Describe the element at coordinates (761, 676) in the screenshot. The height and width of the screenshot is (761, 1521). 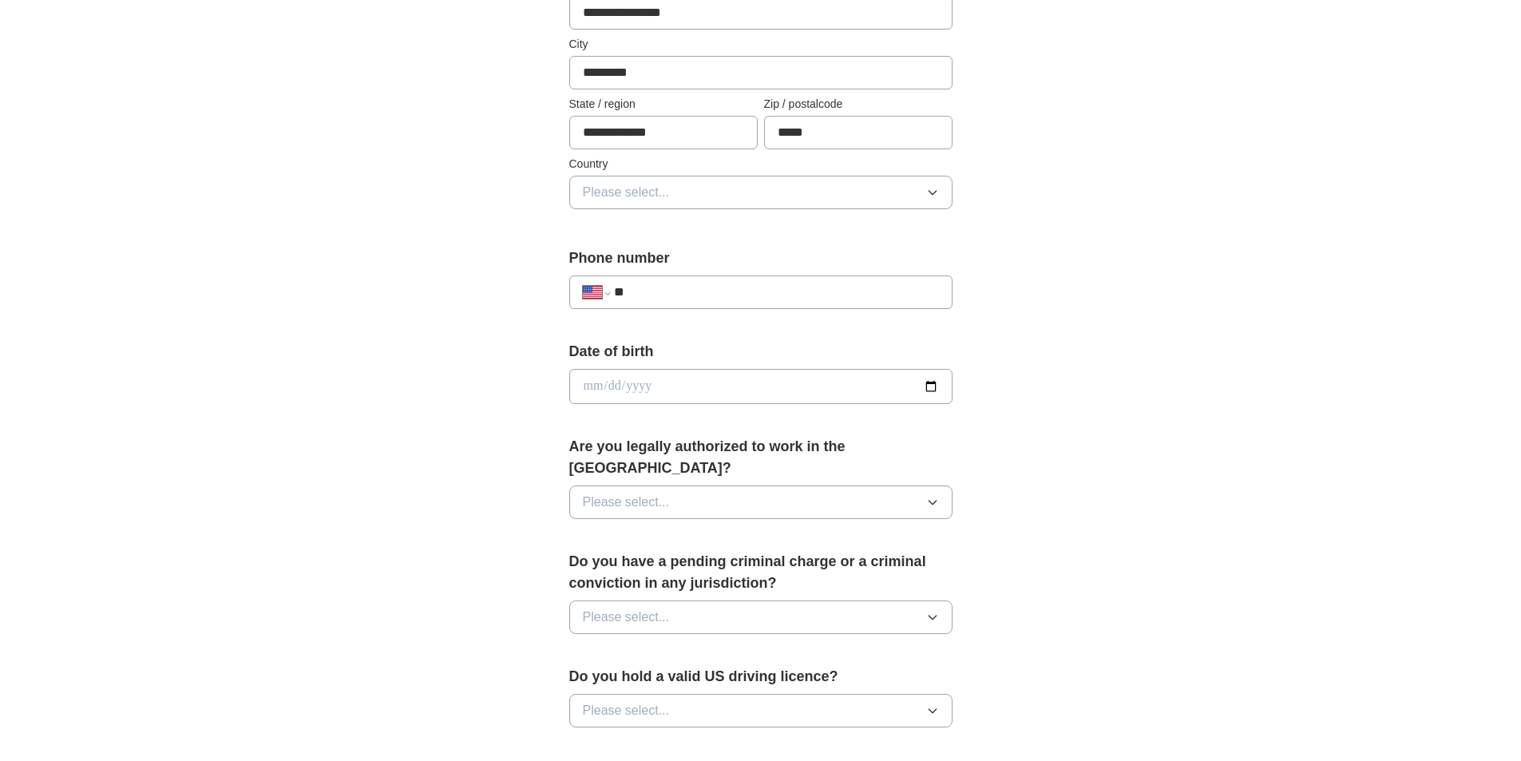
I see `label: Do you hold a valid US driving licence?` at that location.